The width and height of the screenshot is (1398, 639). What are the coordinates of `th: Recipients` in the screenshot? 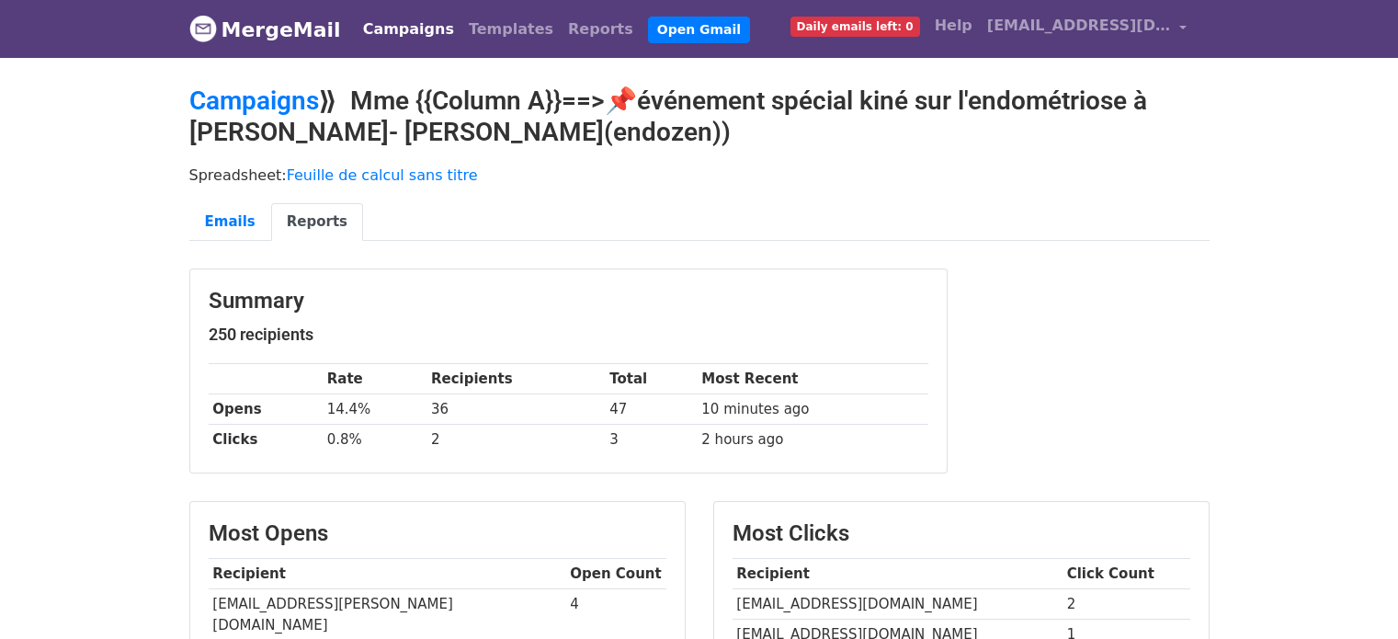 It's located at (516, 379).